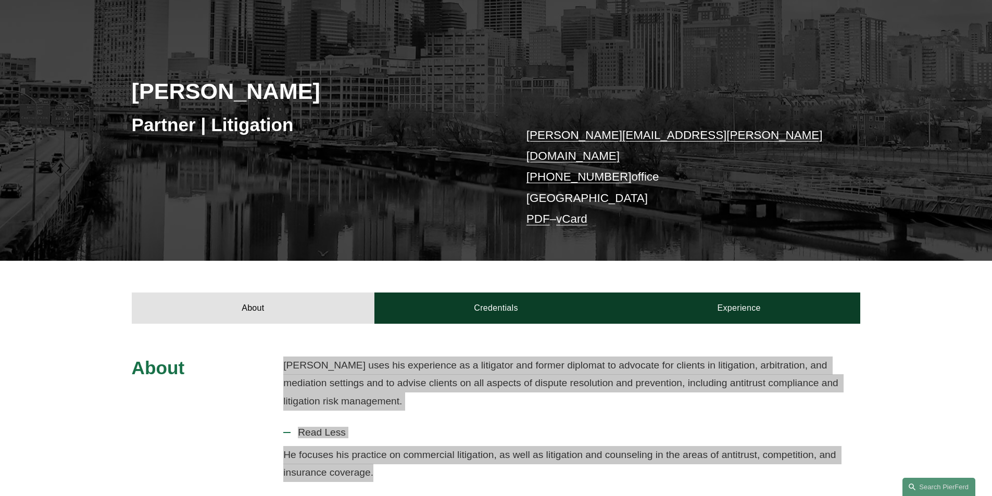 This screenshot has height=496, width=992. I want to click on button: Read Less, so click(572, 433).